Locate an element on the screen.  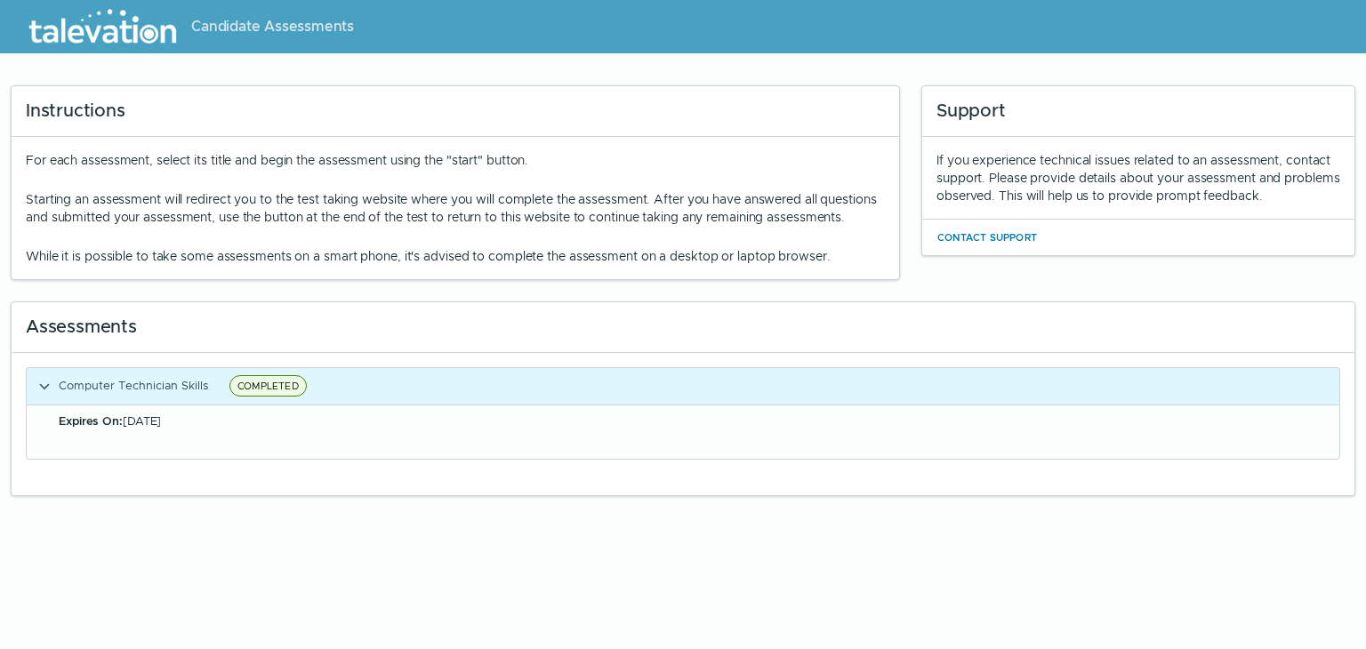
div: Assessments is located at coordinates (683, 327).